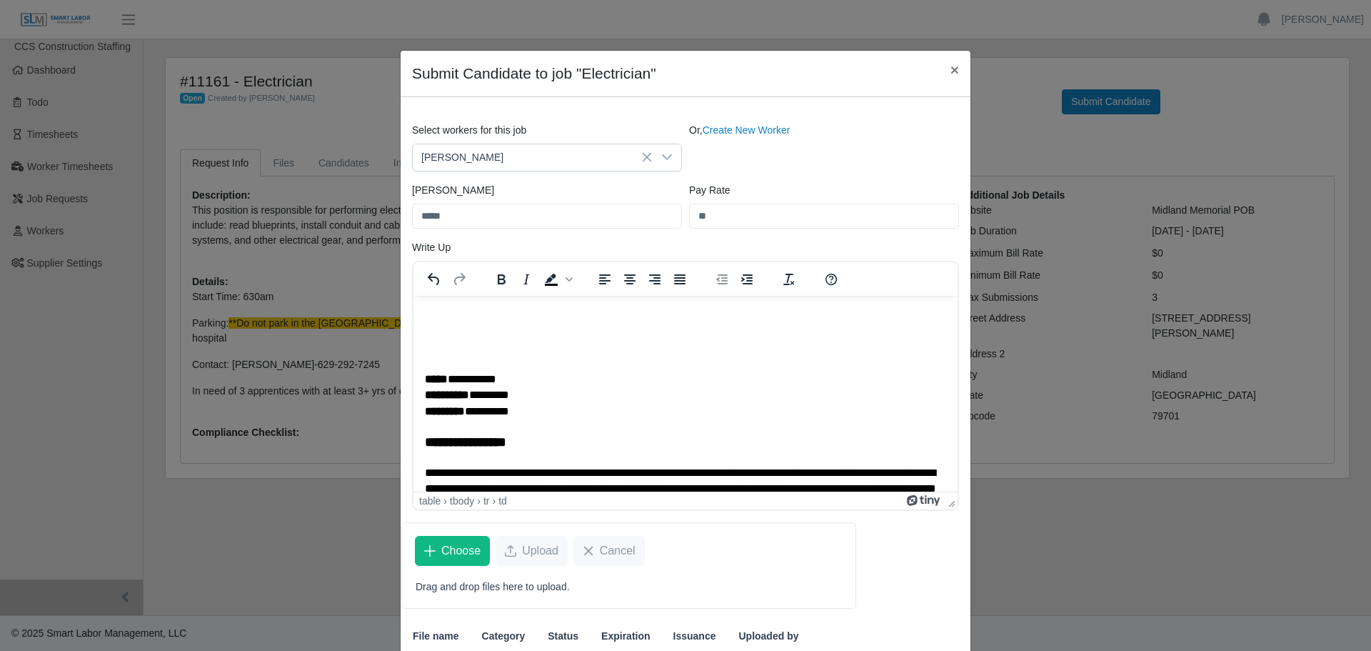  Describe the element at coordinates (534, 74) in the screenshot. I see `h4: Submit Candidate to job "Electrician"` at that location.